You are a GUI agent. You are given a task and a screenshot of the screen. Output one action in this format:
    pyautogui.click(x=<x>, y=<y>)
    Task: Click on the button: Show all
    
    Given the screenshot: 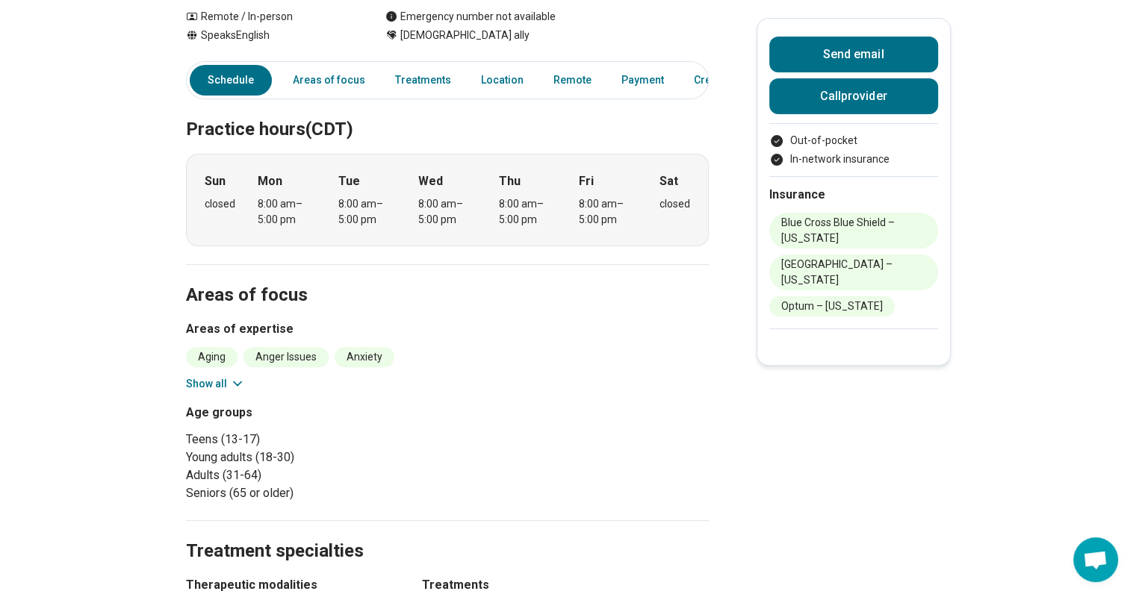 What is the action you would take?
    pyautogui.click(x=215, y=384)
    